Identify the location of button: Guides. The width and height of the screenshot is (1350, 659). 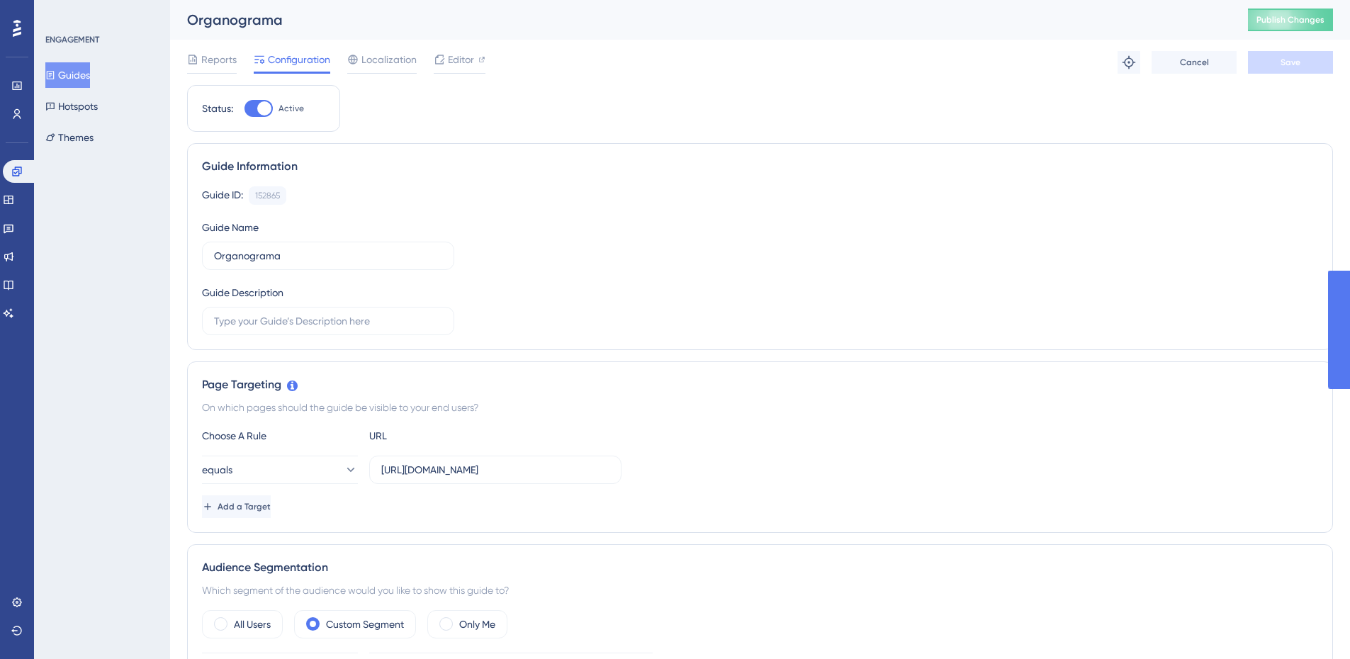
(67, 75).